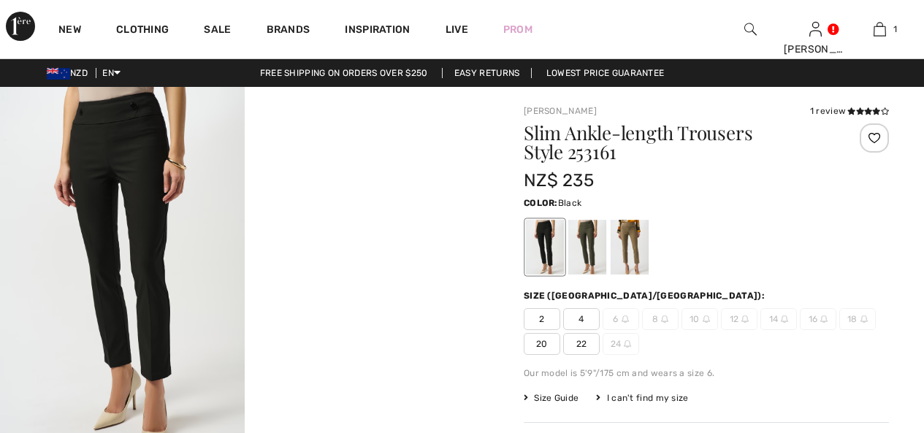 The height and width of the screenshot is (433, 924). What do you see at coordinates (289, 31) in the screenshot?
I see `a: Brands` at bounding box center [289, 31].